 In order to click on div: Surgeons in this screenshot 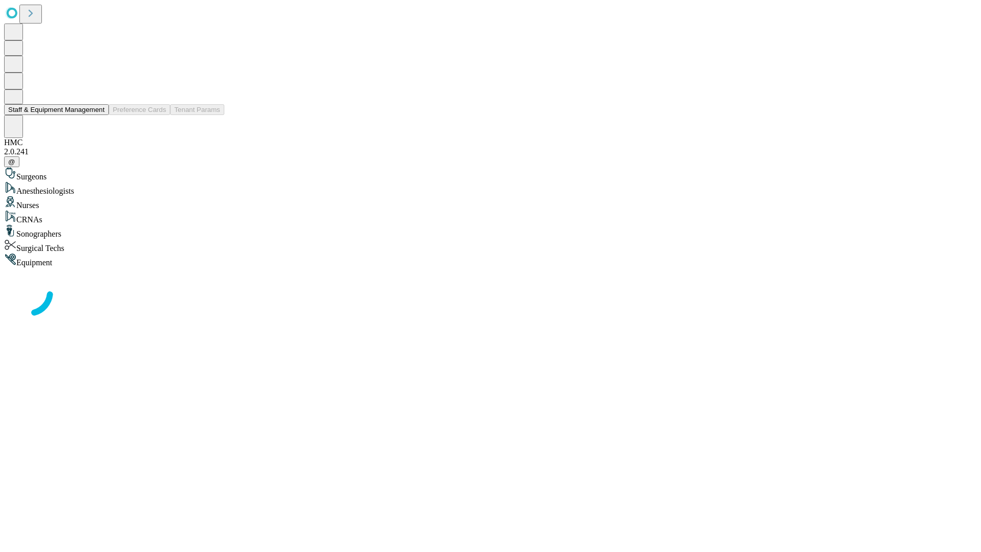, I will do `click(491, 174)`.